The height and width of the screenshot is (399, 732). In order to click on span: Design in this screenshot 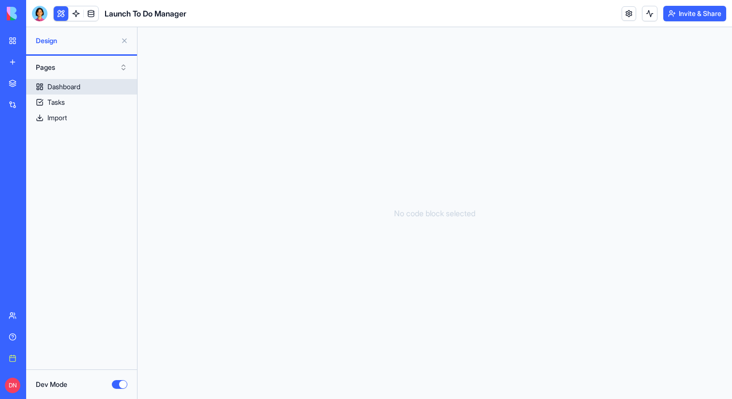, I will do `click(76, 41)`.